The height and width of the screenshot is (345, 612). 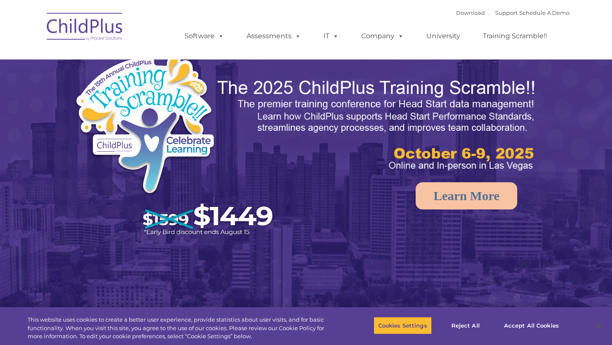 I want to click on a: Support, so click(x=506, y=13).